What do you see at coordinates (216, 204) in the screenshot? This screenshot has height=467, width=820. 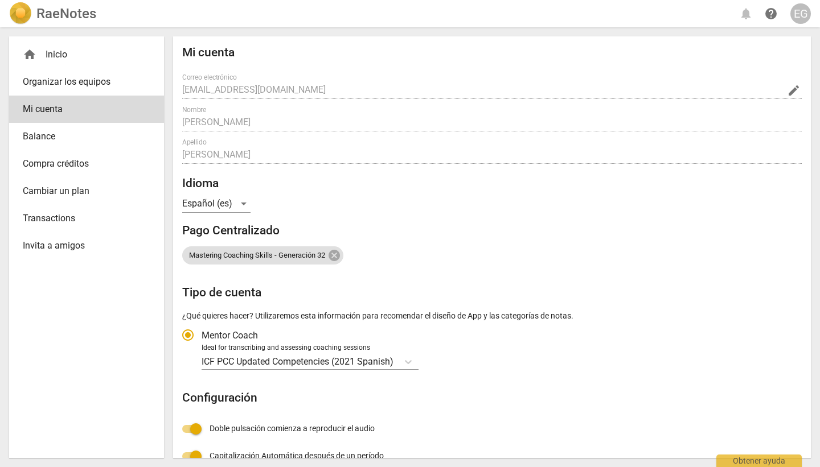 I see `div: Español (es)` at bounding box center [216, 204].